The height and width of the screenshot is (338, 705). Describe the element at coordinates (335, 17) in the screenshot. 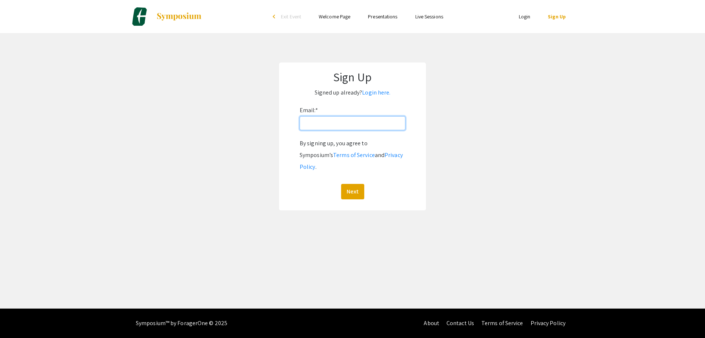

I see `a: Welcome Page` at that location.